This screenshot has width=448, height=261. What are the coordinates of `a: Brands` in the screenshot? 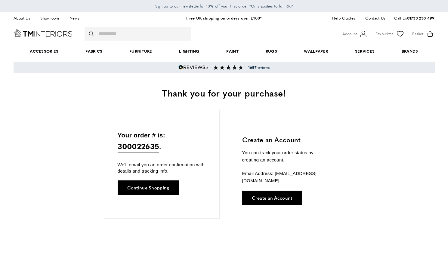 It's located at (409, 51).